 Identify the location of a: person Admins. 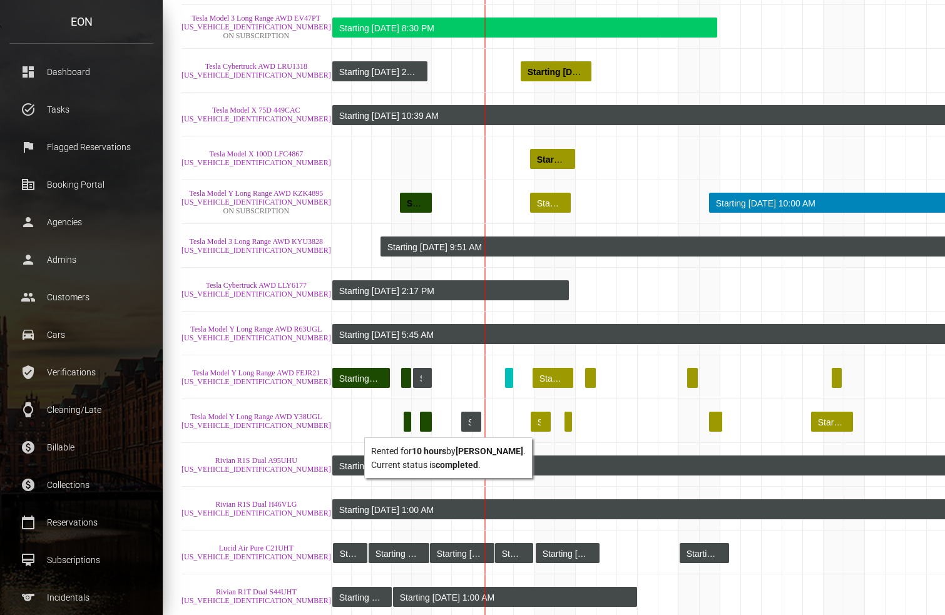
(81, 260).